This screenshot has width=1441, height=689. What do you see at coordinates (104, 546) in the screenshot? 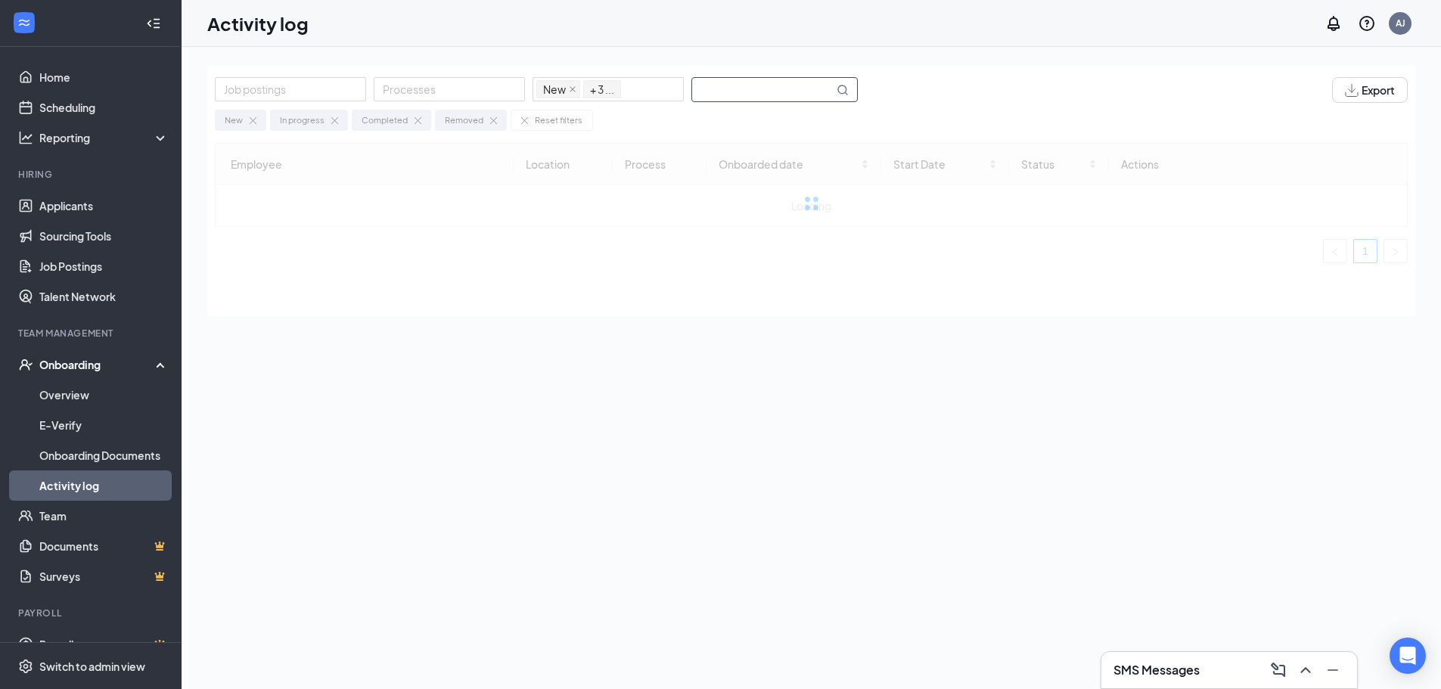
I see `a: DocumentsCrown` at bounding box center [104, 546].